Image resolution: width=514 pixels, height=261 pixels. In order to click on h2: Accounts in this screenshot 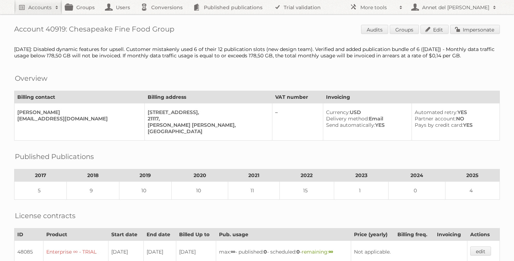, I will do `click(40, 7)`.